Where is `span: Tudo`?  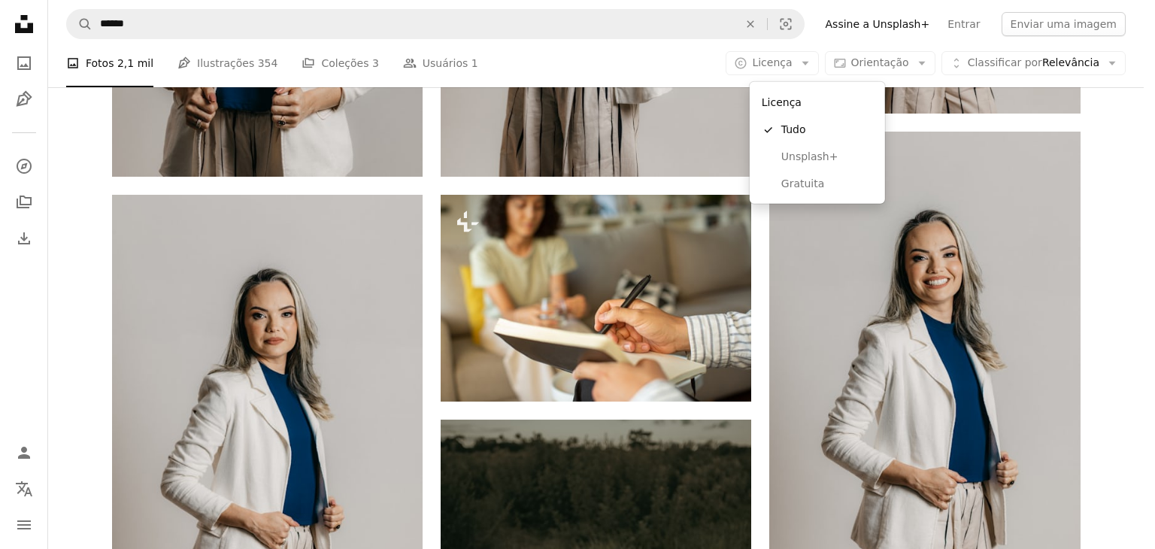 span: Tudo is located at coordinates (827, 130).